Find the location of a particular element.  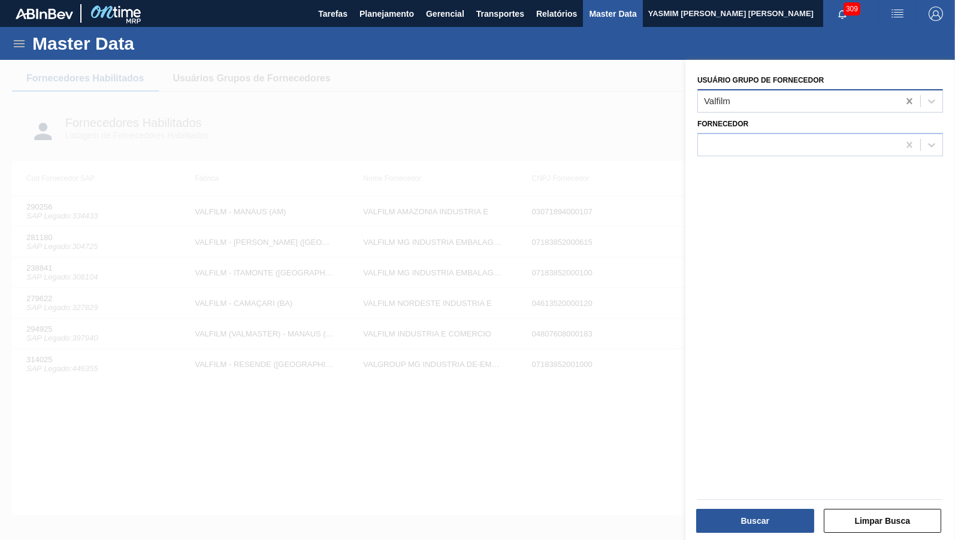

button: Buscar is located at coordinates (755, 521).